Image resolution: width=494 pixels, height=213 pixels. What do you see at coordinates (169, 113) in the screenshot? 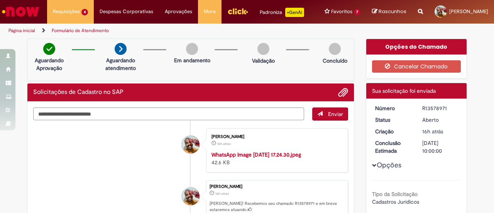
I see `textarea: Digite sua mensagem aqui...` at bounding box center [169, 113].